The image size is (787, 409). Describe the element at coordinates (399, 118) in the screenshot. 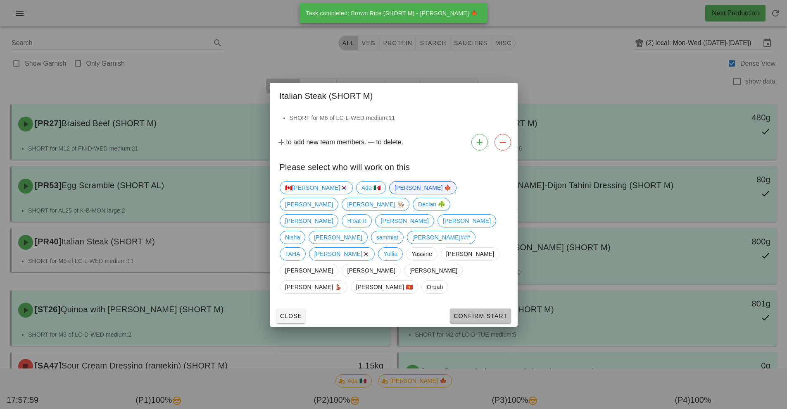

I see `li: SHORT for M6 of LC-L-WED medium:11` at that location.